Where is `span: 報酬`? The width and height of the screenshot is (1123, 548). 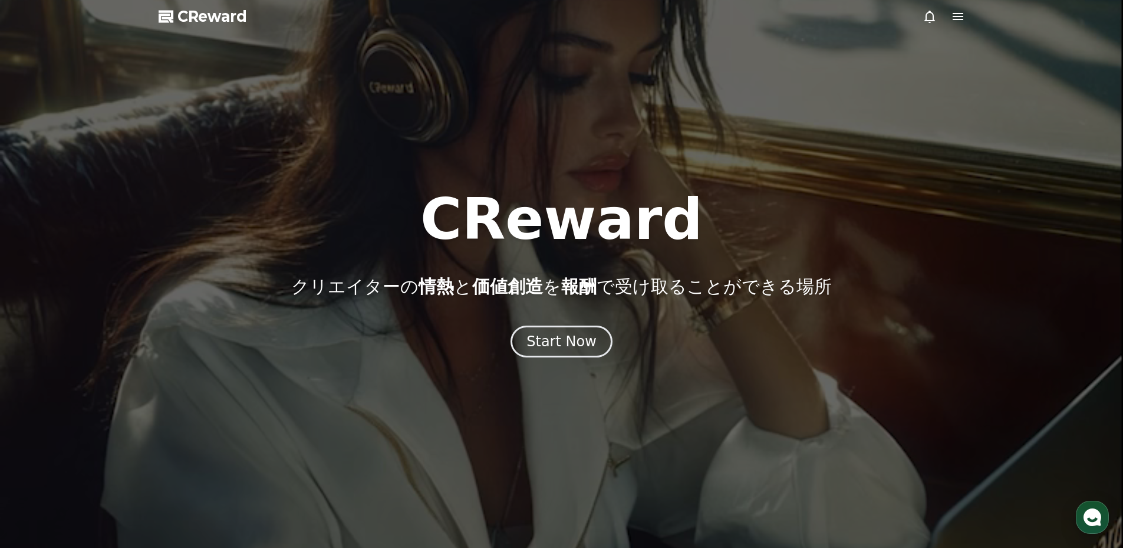 span: 報酬 is located at coordinates (579, 286).